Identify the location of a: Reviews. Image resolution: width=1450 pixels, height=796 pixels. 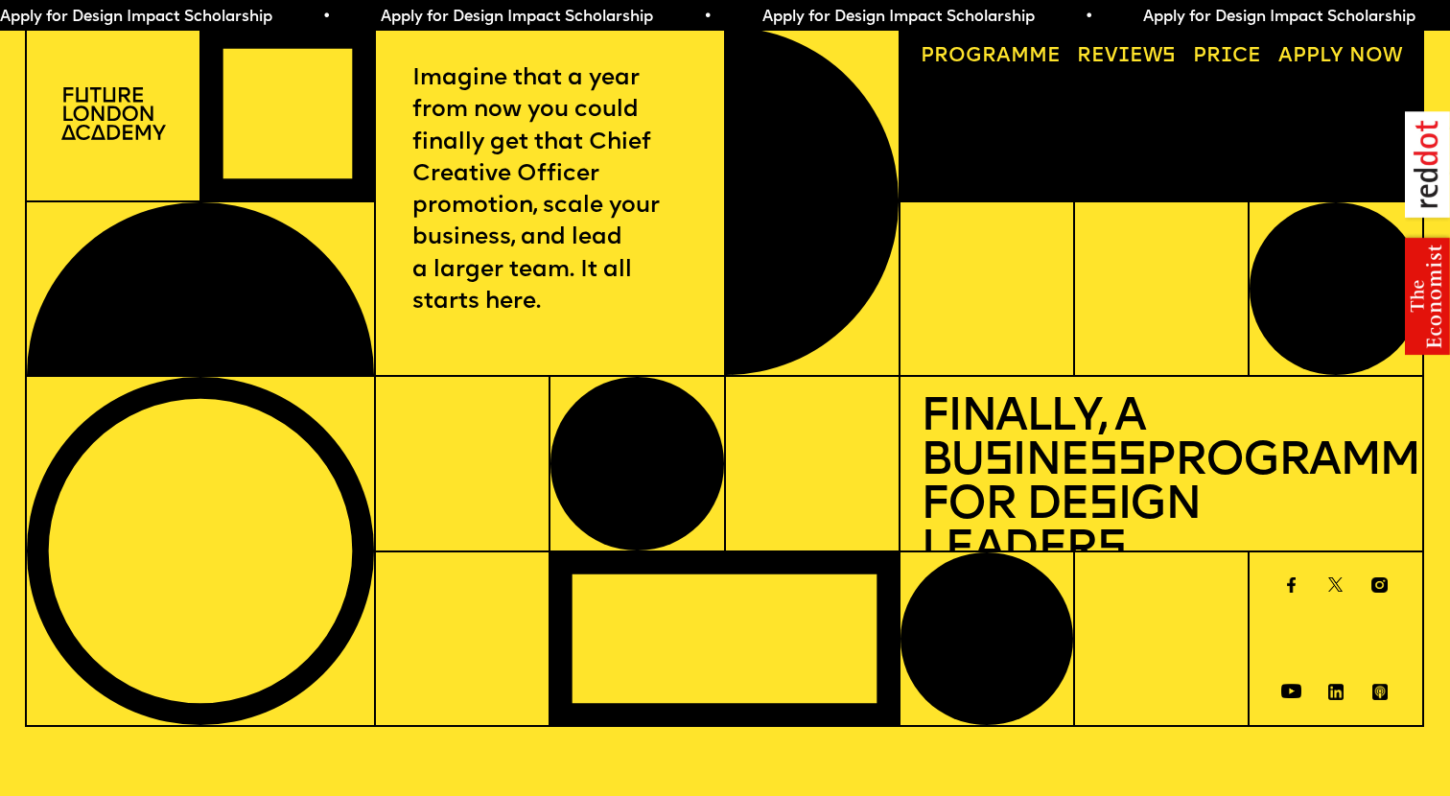
(1127, 58).